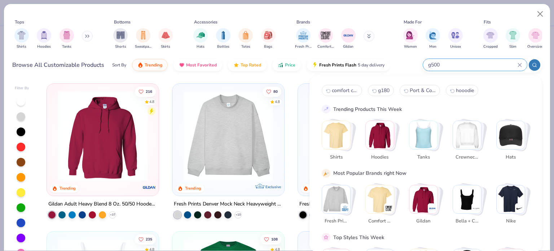 The height and width of the screenshot is (251, 554). I want to click on span: Bella + Canvas, so click(467, 221).